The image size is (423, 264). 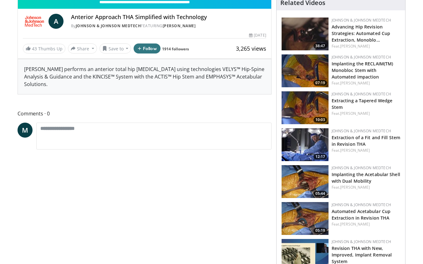 I want to click on a: Extraction of a Fit and Fill Stem in Revision THA, so click(x=366, y=141).